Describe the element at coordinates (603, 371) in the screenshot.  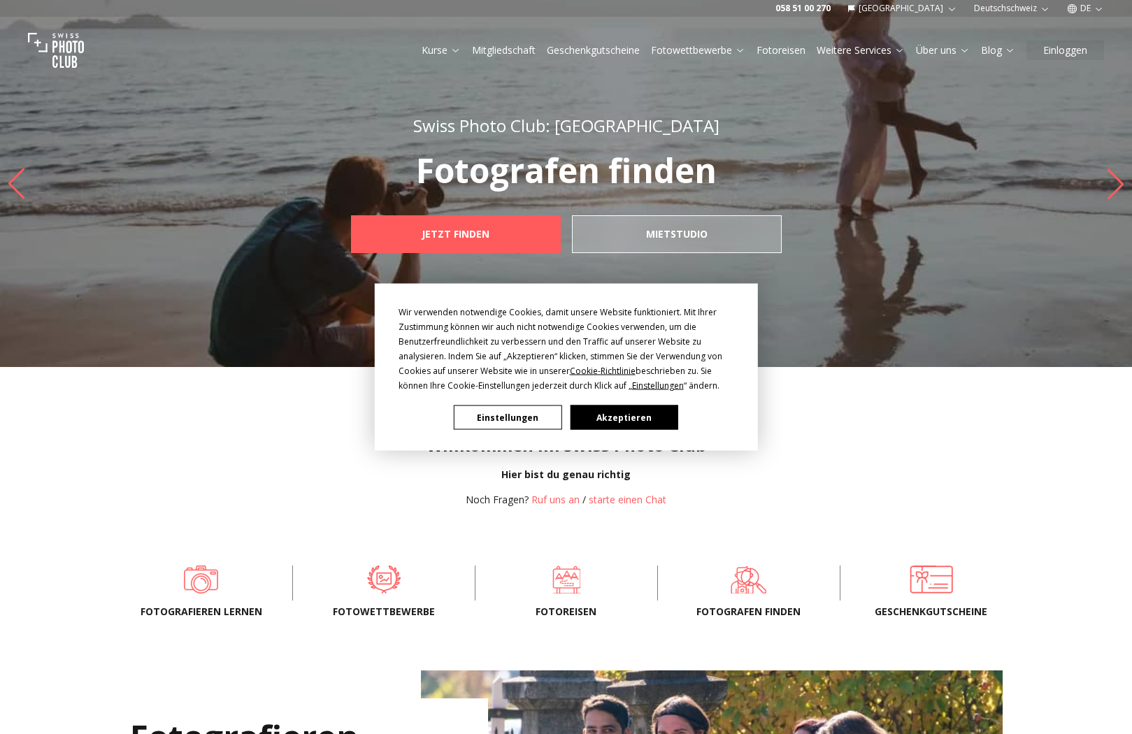
I see `span: Cookie-Richtlinie` at that location.